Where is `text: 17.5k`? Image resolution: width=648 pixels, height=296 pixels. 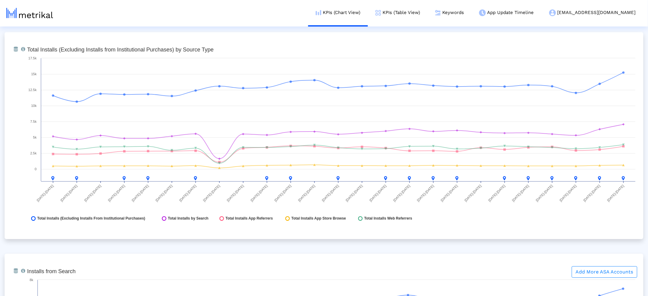
text: 17.5k is located at coordinates (32, 58).